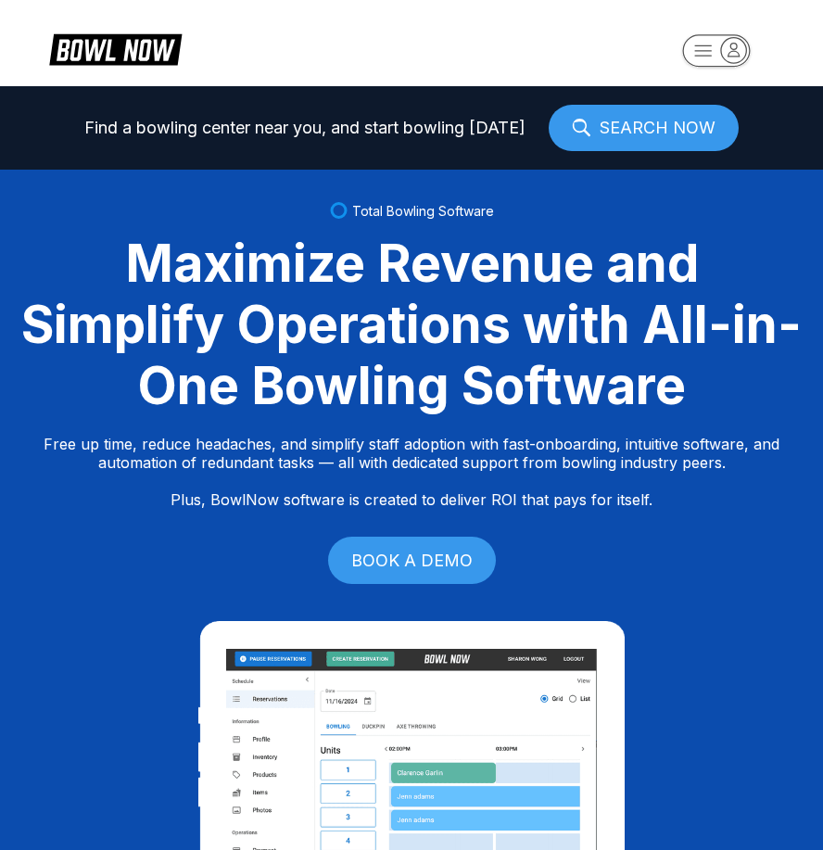  What do you see at coordinates (412, 560) in the screenshot?
I see `a: BOOK A DEMO` at bounding box center [412, 560].